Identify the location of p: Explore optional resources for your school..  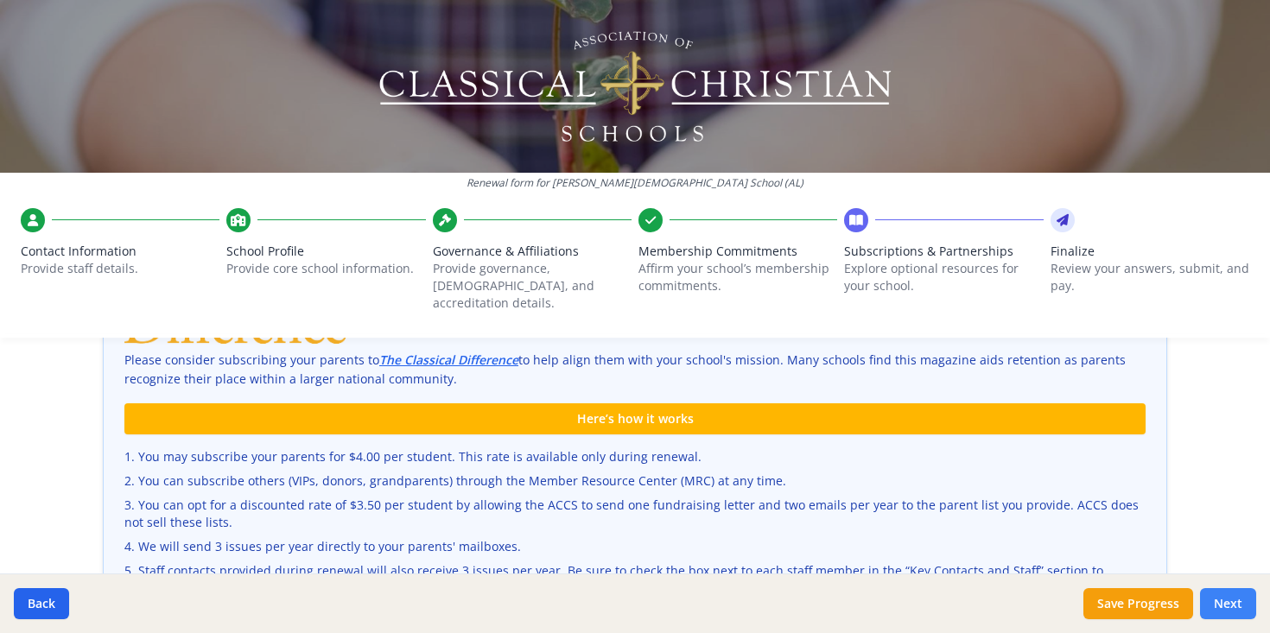
(944, 277).